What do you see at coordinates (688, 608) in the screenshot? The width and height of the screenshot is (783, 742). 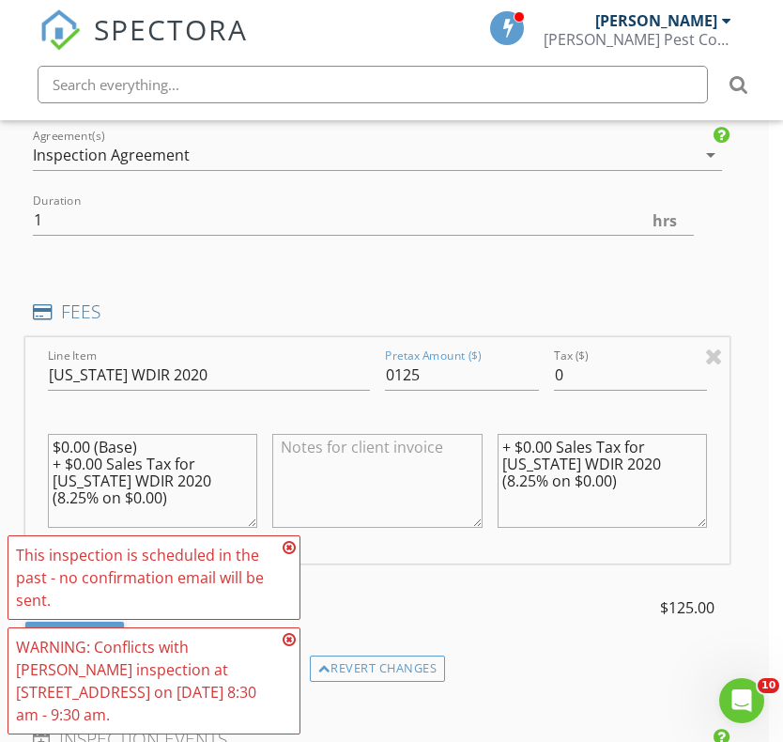 I see `span: $125.00` at bounding box center [688, 608].